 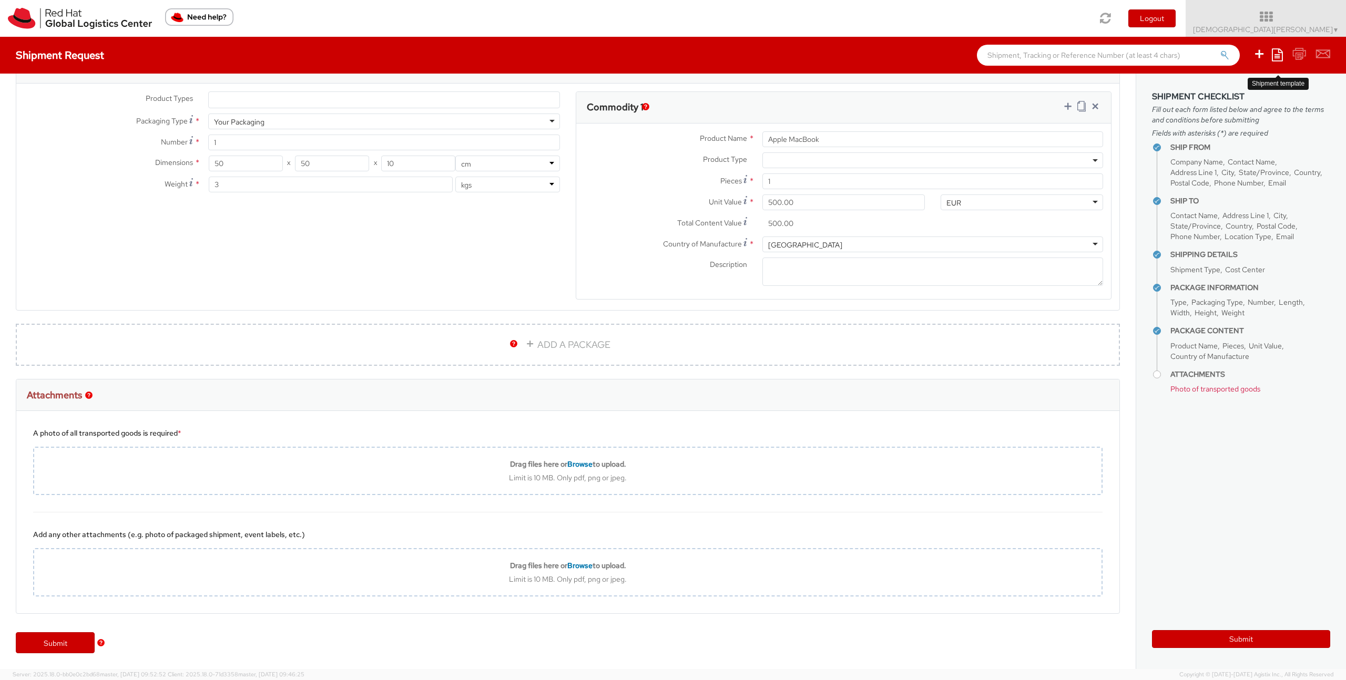 What do you see at coordinates (1241, 133) in the screenshot?
I see `span: Fields with asterisks (*) are required` at bounding box center [1241, 133].